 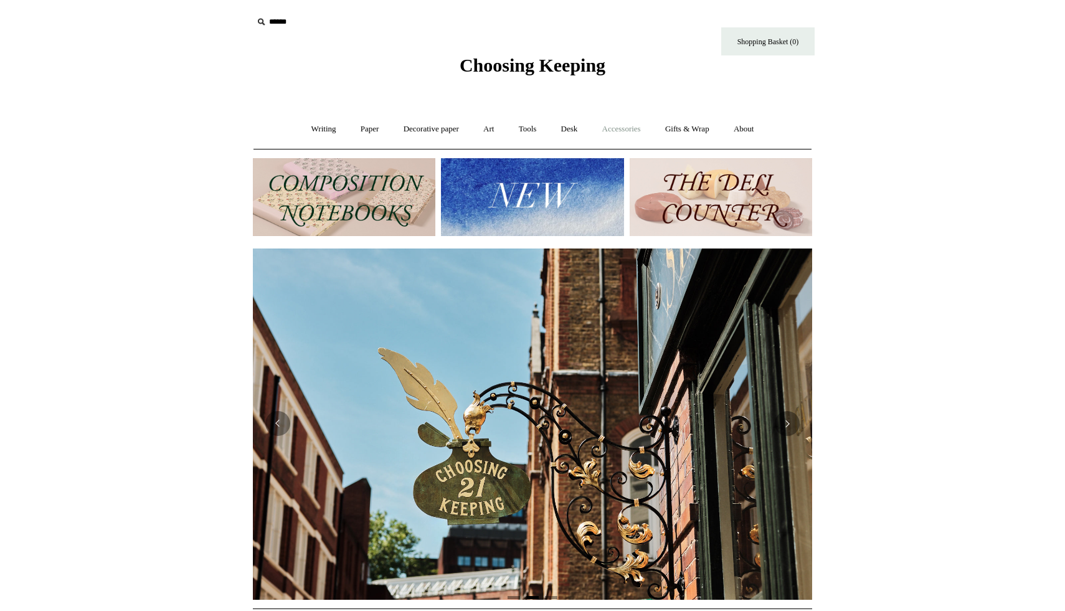 What do you see at coordinates (532, 65) in the screenshot?
I see `span: Choosing Keeping` at bounding box center [532, 65].